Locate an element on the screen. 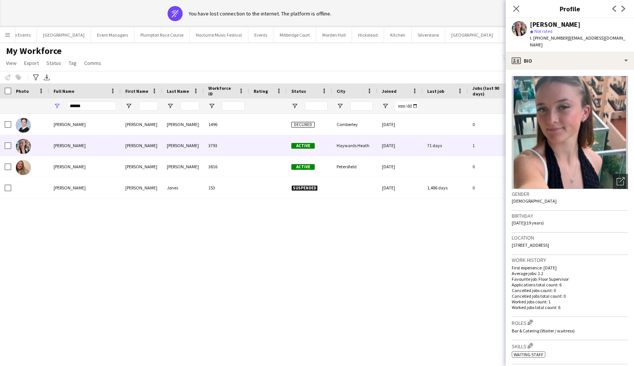  button: Millbridge Court is located at coordinates (295, 35).